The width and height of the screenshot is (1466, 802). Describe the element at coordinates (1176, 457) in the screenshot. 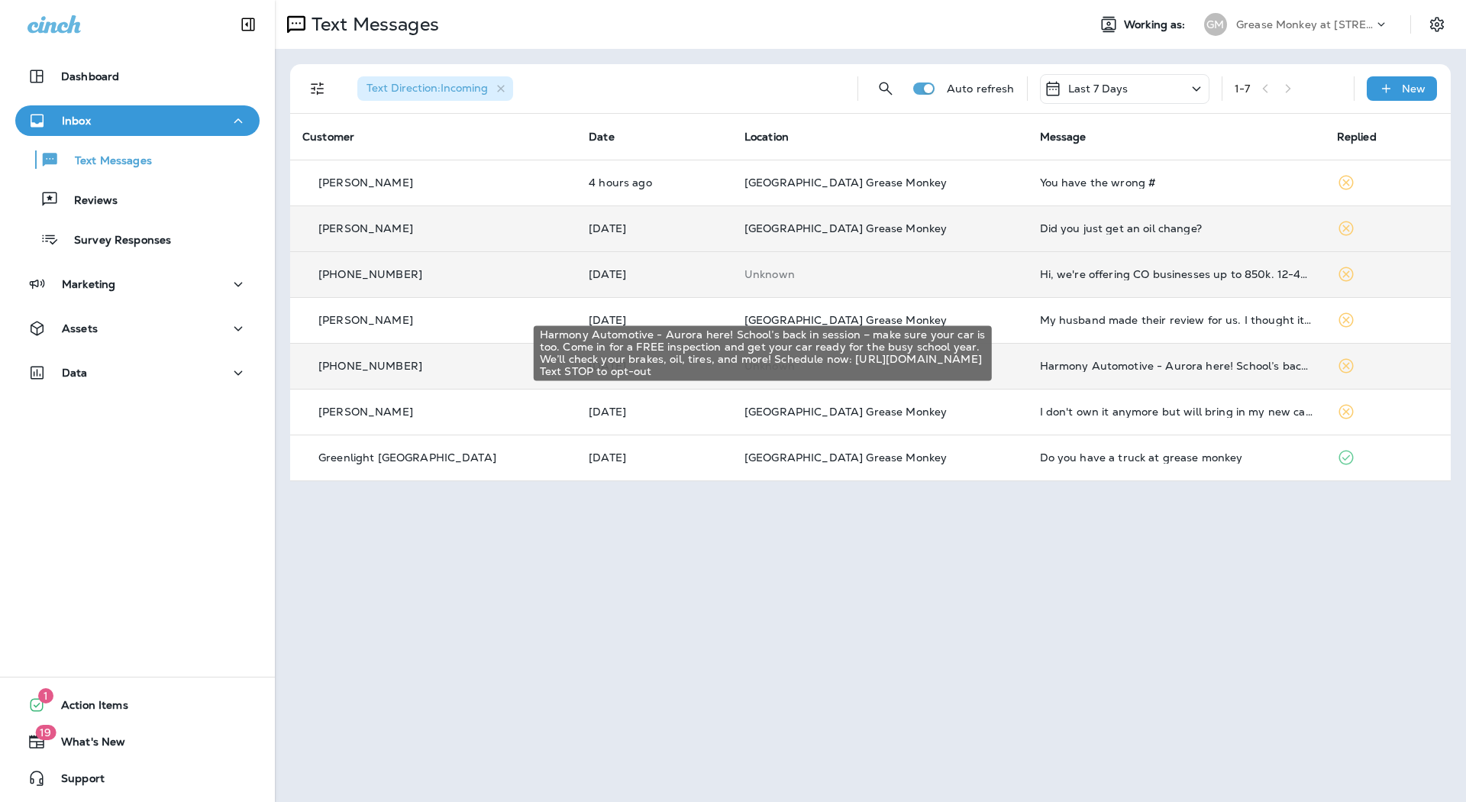

I see `div: Do you have a truck at grease monkey` at that location.